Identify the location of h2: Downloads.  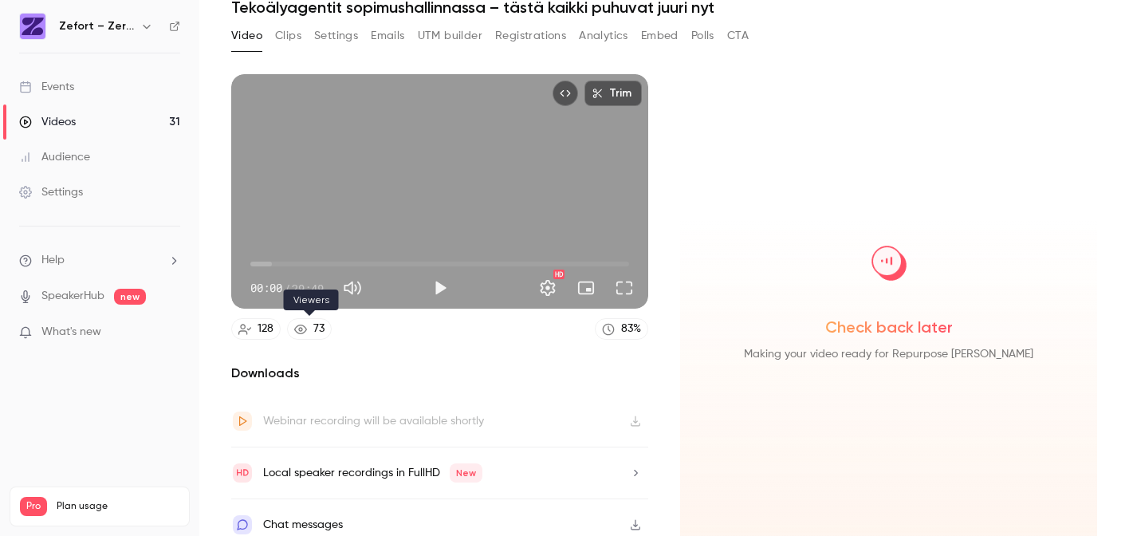
(439, 373).